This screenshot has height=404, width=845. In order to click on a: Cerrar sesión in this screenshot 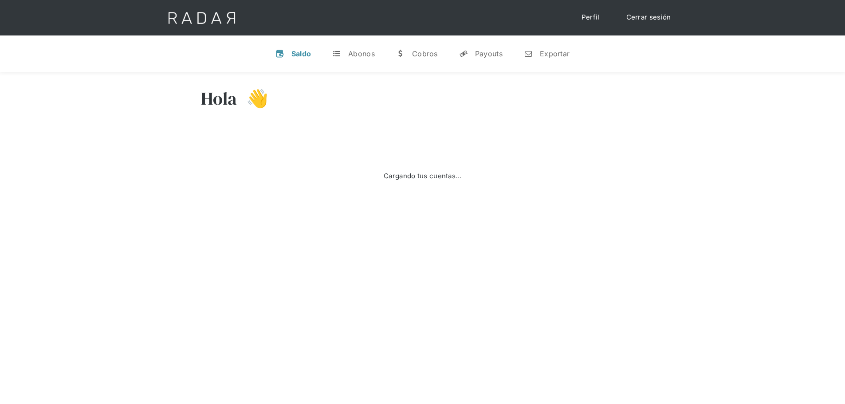, I will do `click(649, 17)`.